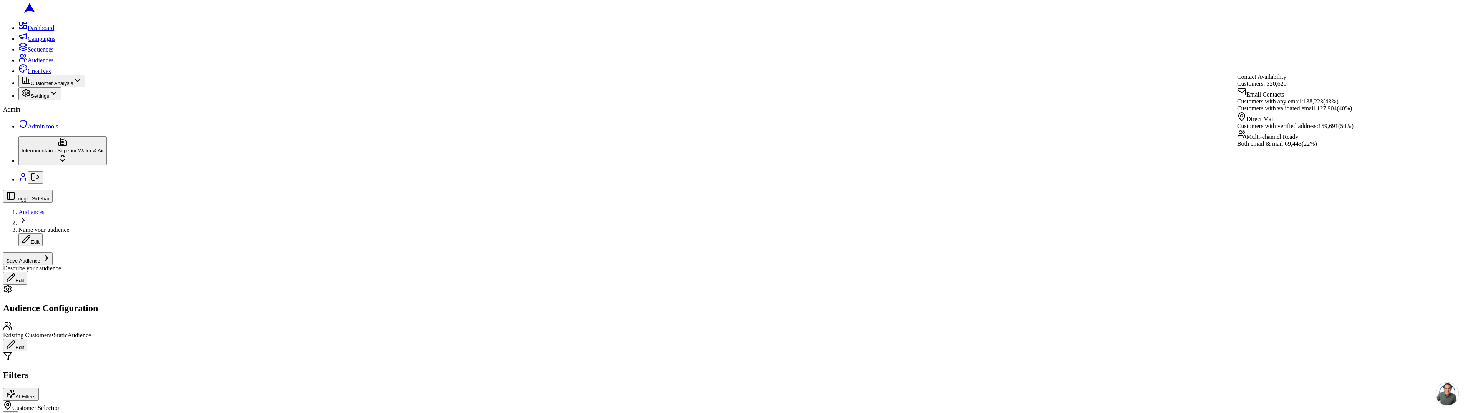 This screenshot has width=1468, height=413. Describe the element at coordinates (1448, 393) in the screenshot. I see `a: Open chat` at that location.